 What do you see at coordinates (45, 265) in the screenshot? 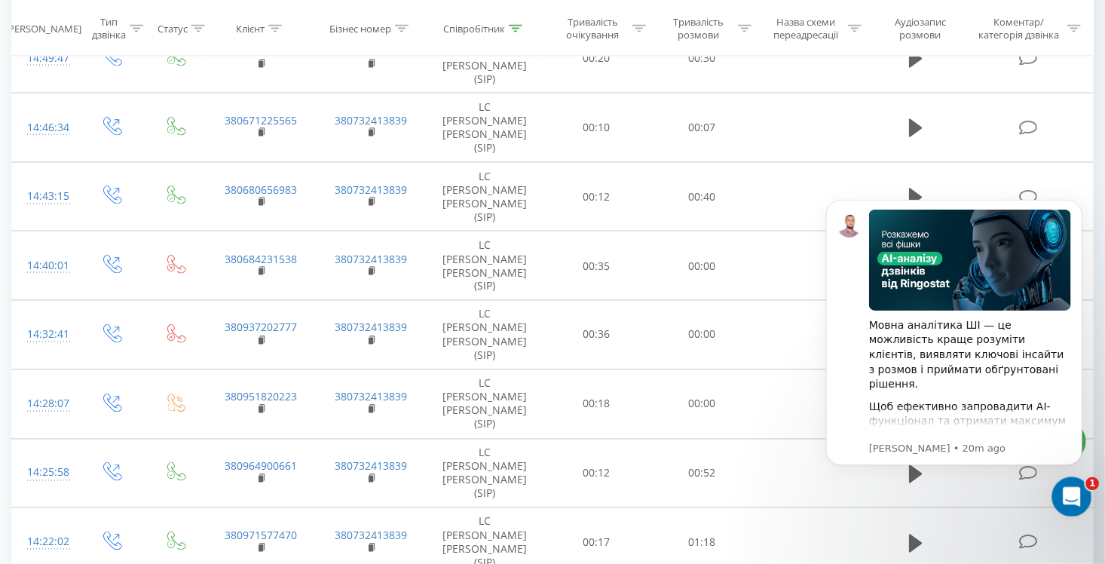
I see `div: 14:40:01` at bounding box center [45, 265].